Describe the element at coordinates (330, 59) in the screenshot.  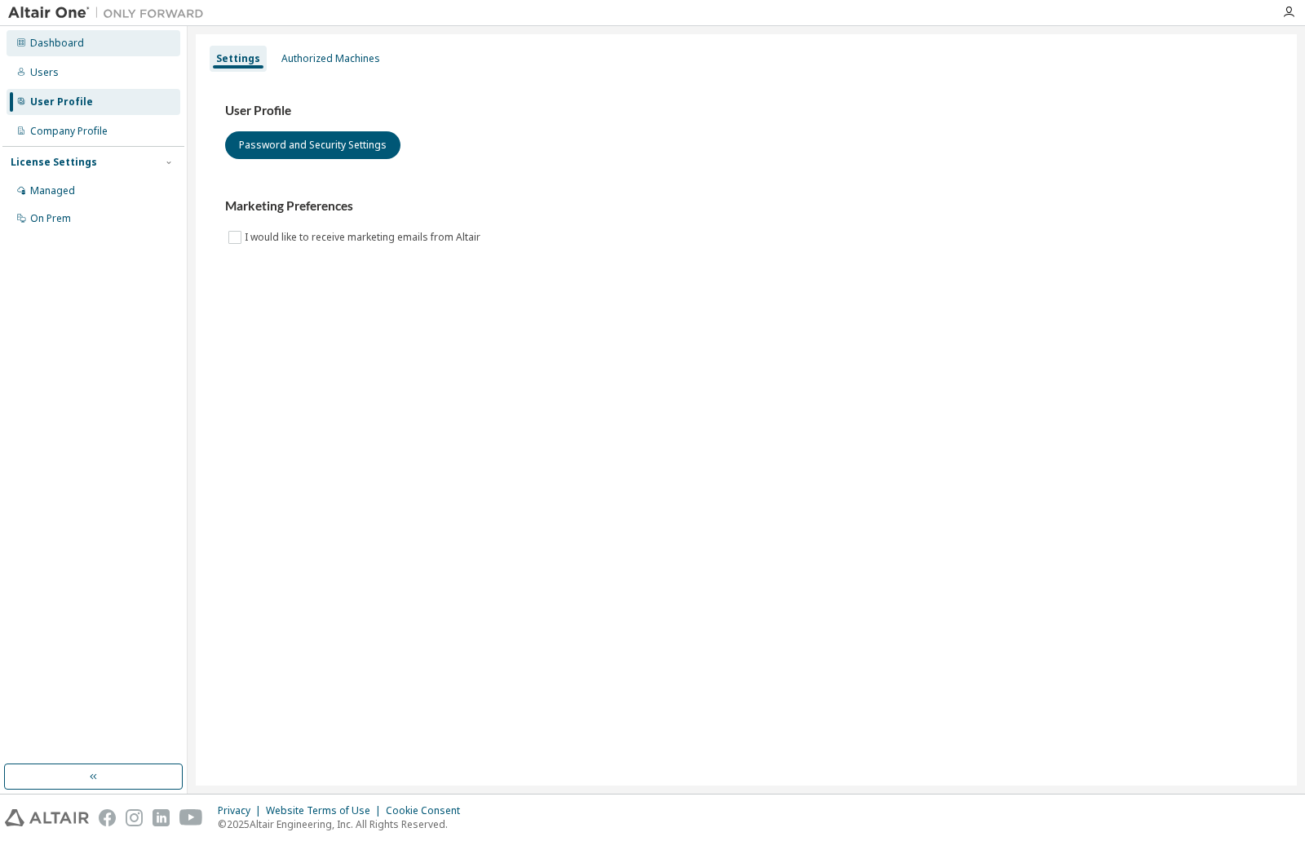
I see `div: Authorized Machines` at that location.